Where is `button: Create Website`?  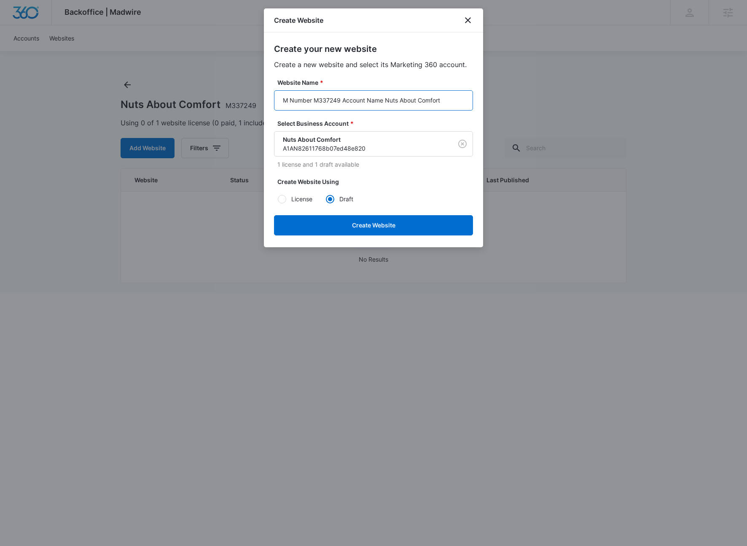
button: Create Website is located at coordinates (374, 225).